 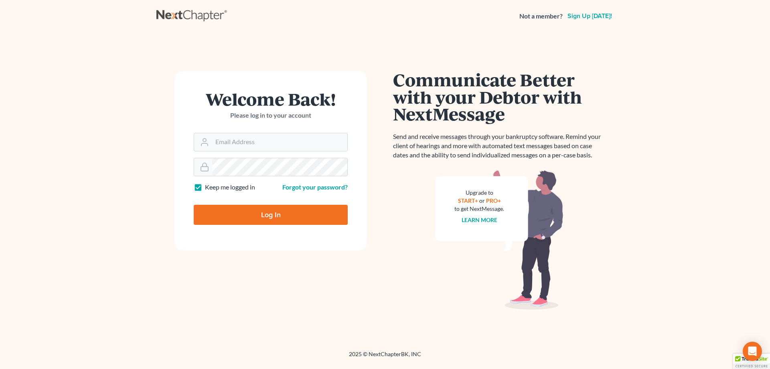 I want to click on a: Learn more, so click(x=479, y=219).